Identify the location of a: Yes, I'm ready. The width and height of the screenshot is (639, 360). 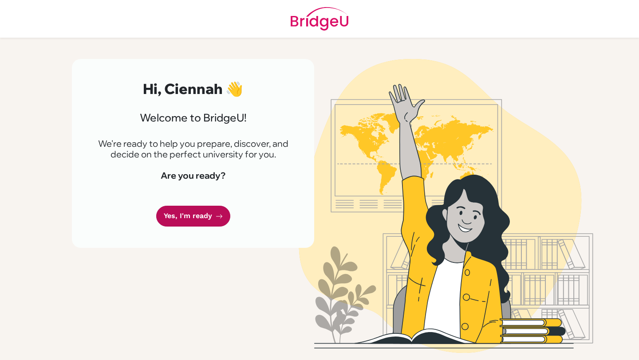
(193, 216).